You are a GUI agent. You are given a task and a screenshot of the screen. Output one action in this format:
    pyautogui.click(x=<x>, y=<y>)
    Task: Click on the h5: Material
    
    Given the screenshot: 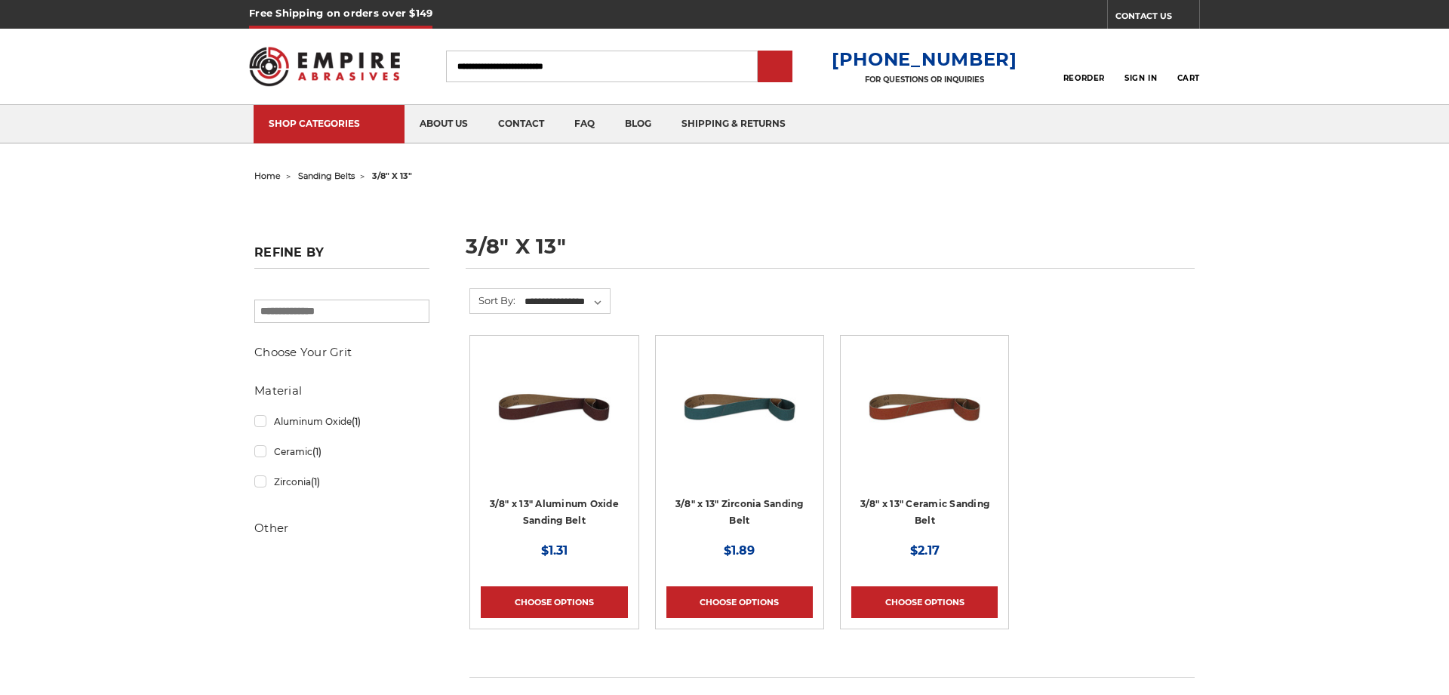 What is the action you would take?
    pyautogui.click(x=342, y=391)
    